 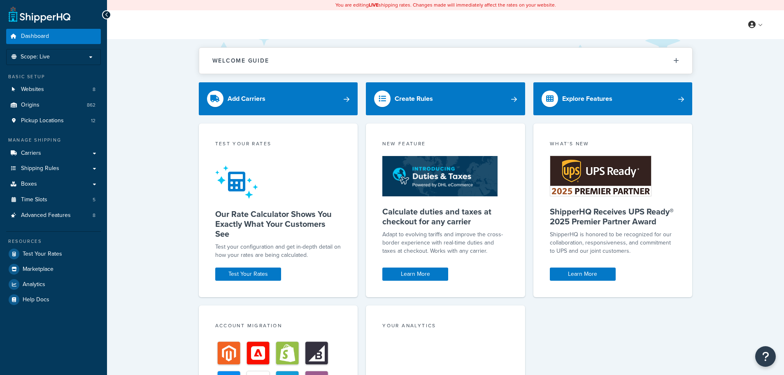 I want to click on a: Websites8, so click(x=54, y=89).